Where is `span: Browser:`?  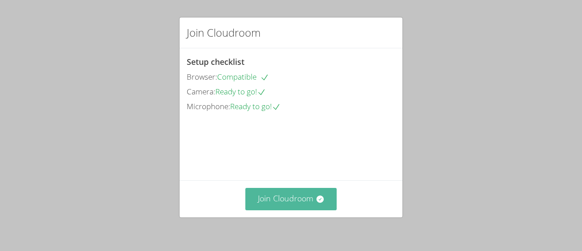
span: Browser: is located at coordinates (202, 77).